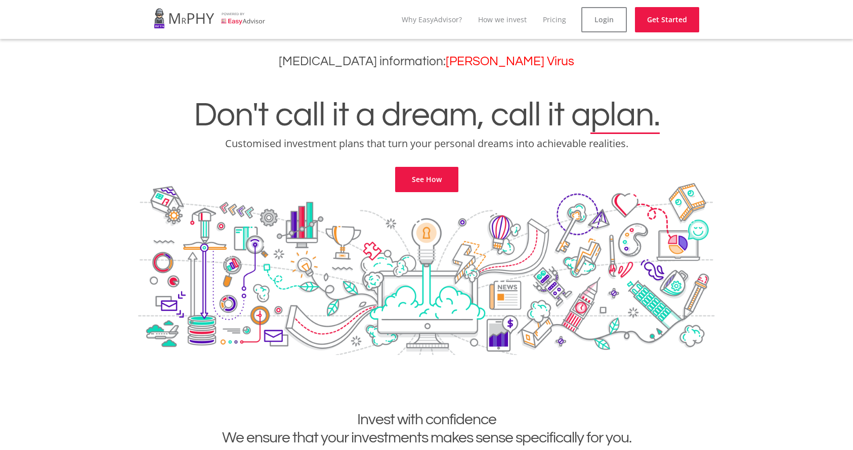 The image size is (853, 450). What do you see at coordinates (625, 115) in the screenshot?
I see `span: plan.` at bounding box center [625, 115].